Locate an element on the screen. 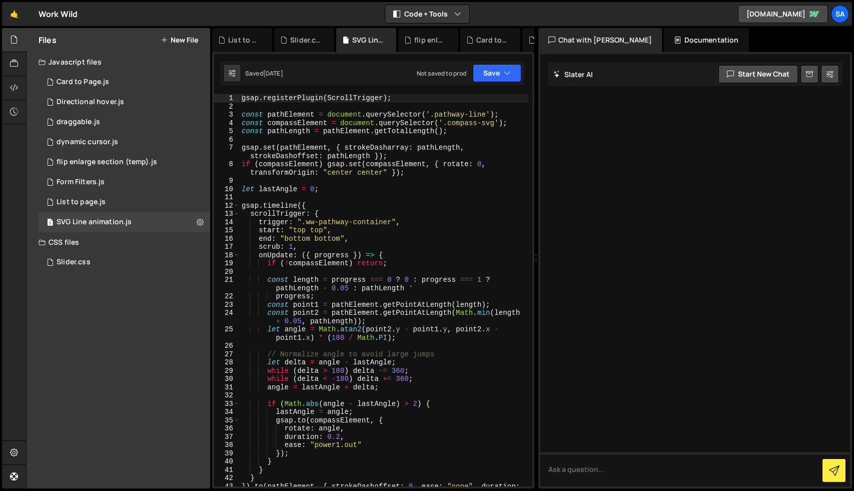 The width and height of the screenshot is (854, 491). div: Form Filters.js is located at coordinates (81, 182).